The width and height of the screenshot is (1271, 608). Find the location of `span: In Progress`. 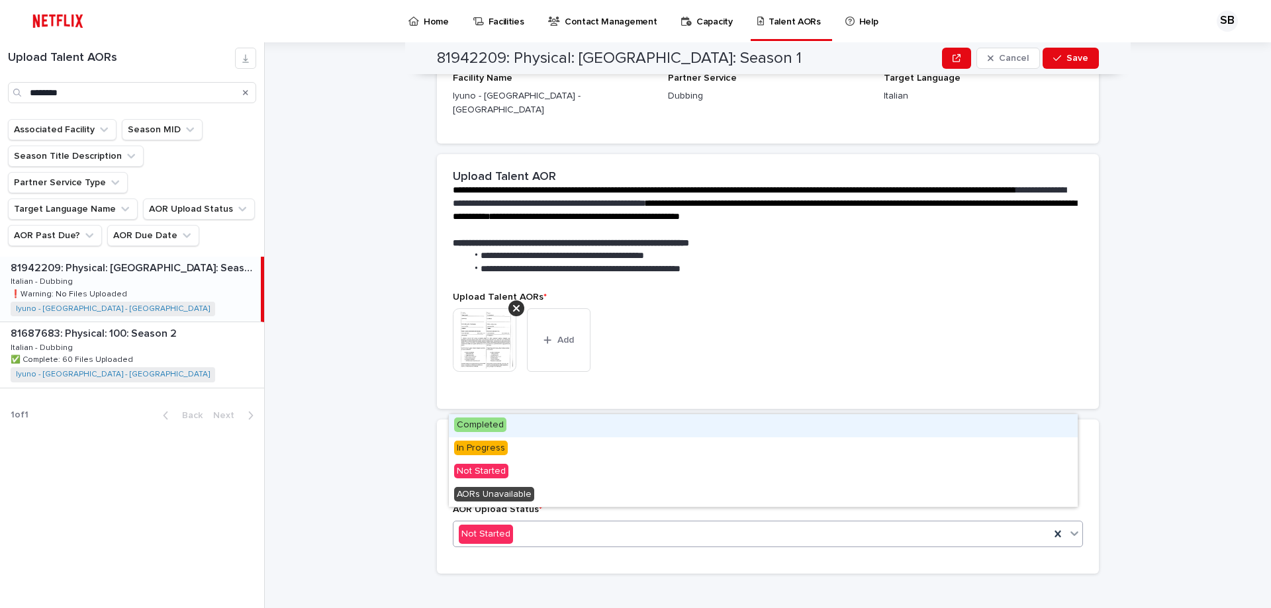

span: In Progress is located at coordinates (481, 448).